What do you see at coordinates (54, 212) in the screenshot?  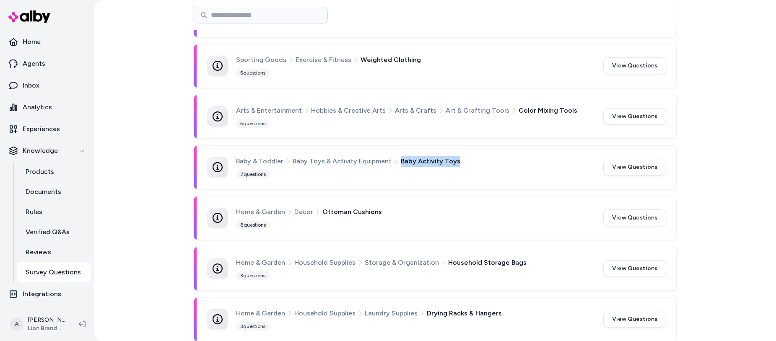 I see `a: Rules` at bounding box center [54, 212].